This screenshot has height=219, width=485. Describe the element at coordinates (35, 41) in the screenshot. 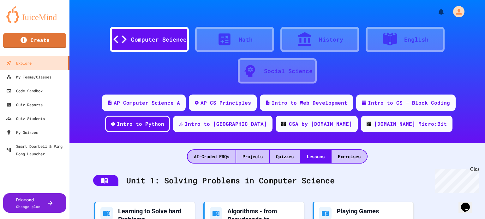

I see `a: Create` at that location.